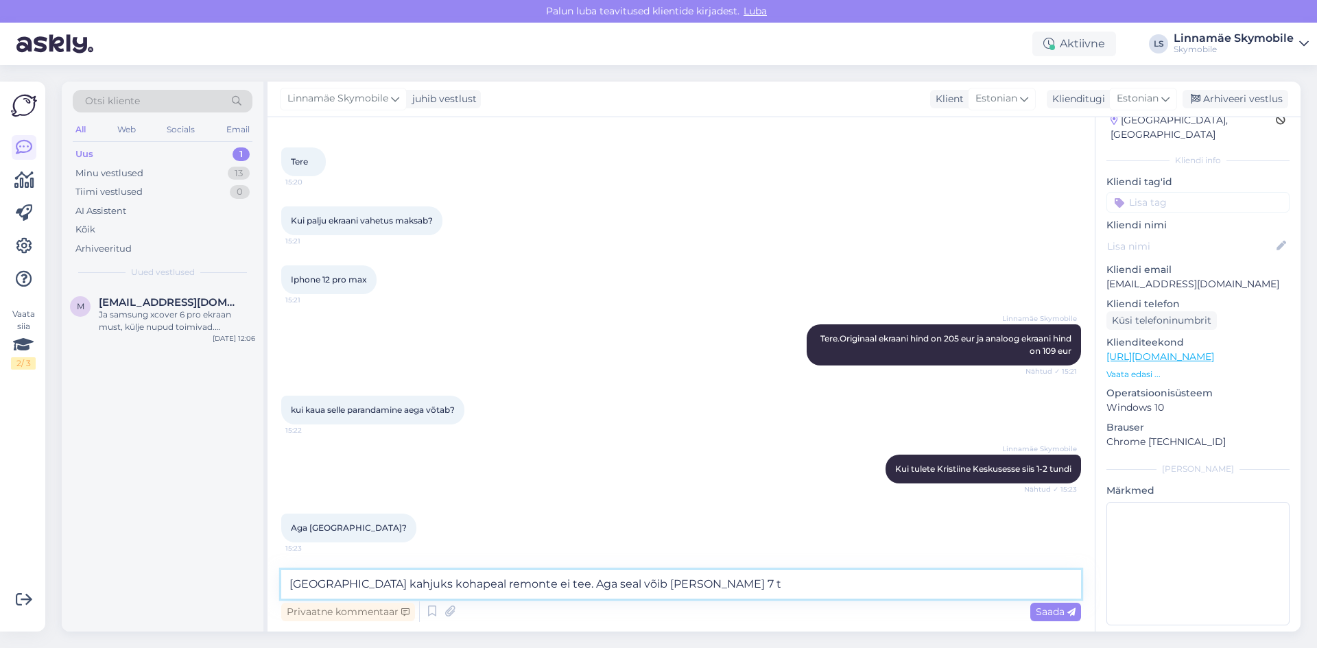 This screenshot has height=648, width=1317. Describe the element at coordinates (311, 430) in the screenshot. I see `span: 15:22` at that location.